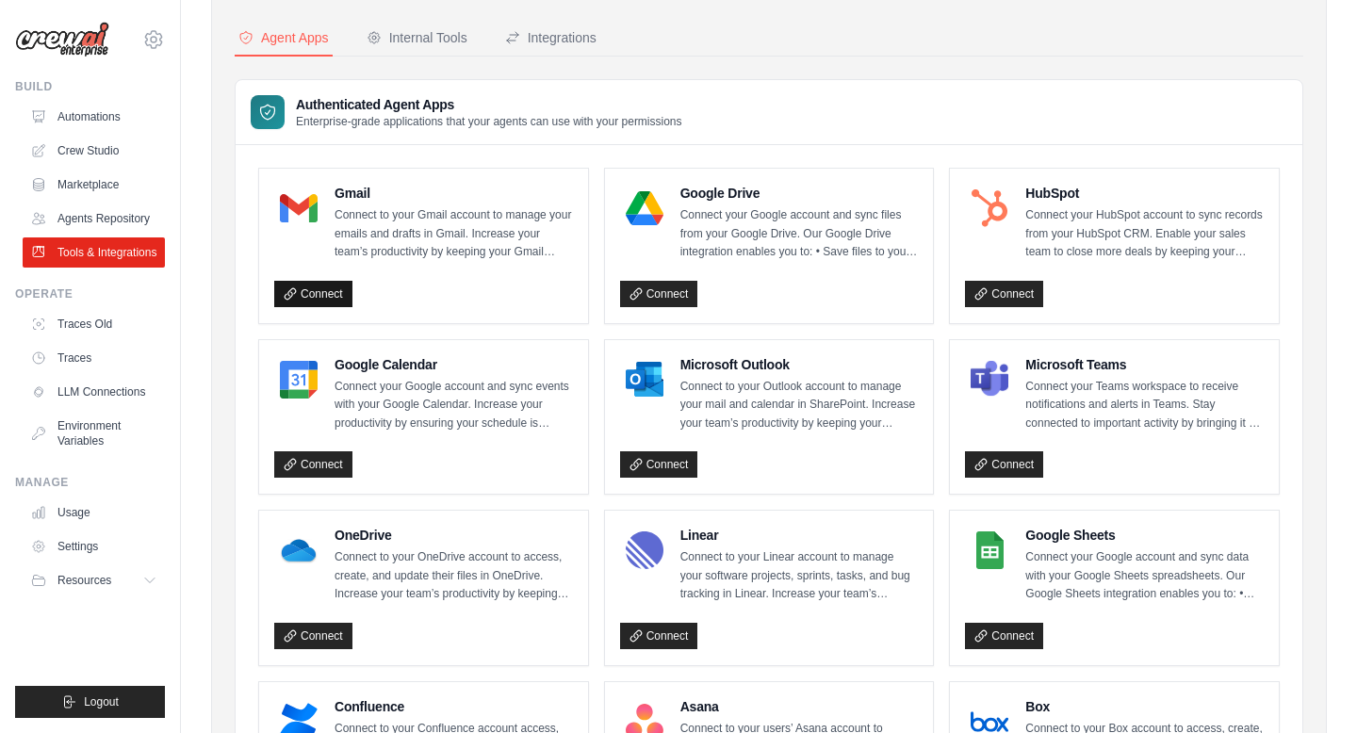 The image size is (1357, 733). I want to click on button: Agent Apps, so click(284, 39).